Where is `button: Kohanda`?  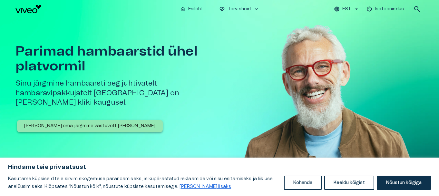
button: Kohanda is located at coordinates (303, 182).